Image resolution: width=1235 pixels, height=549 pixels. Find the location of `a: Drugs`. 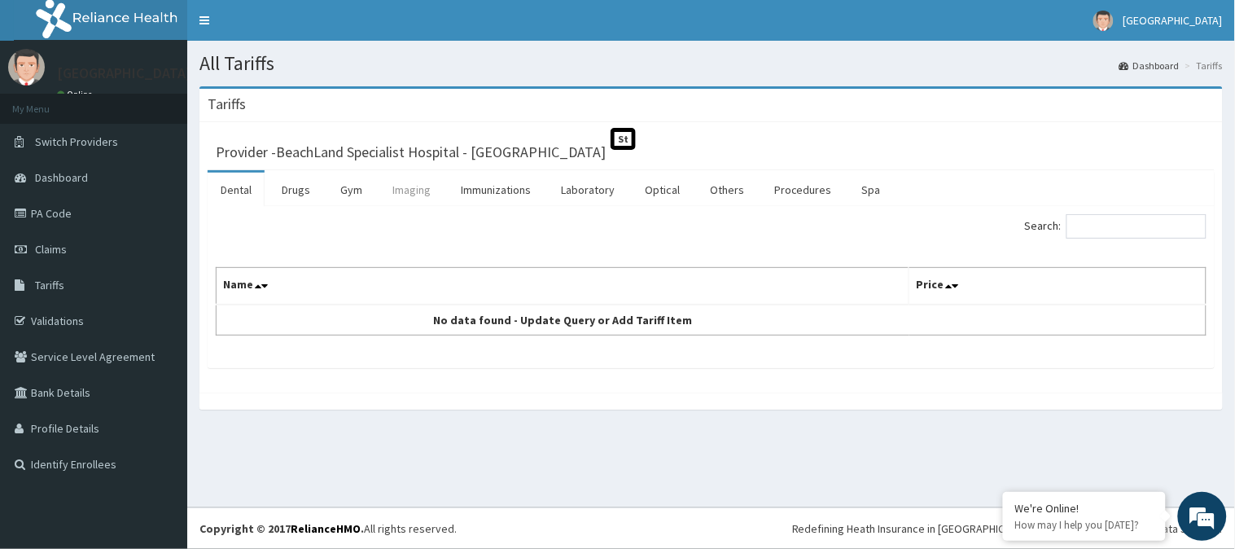

a: Drugs is located at coordinates (296, 190).